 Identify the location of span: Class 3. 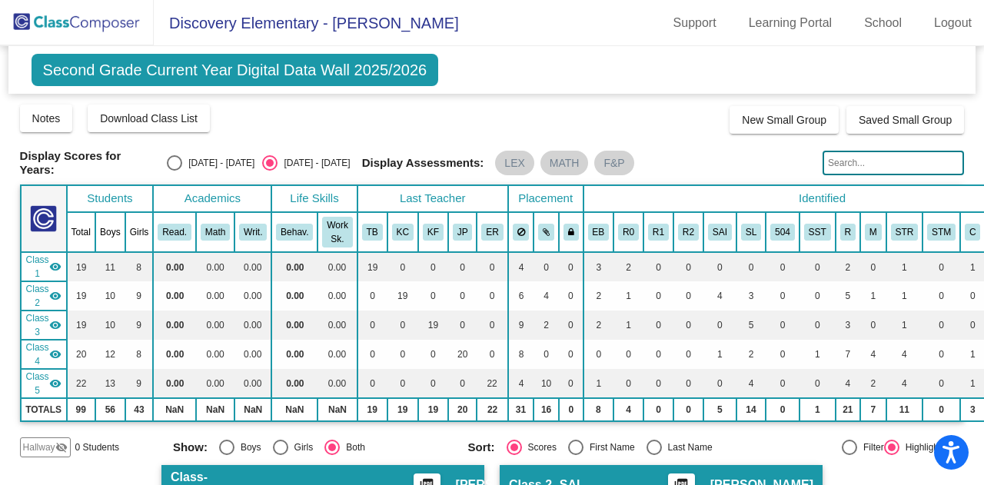
(38, 325).